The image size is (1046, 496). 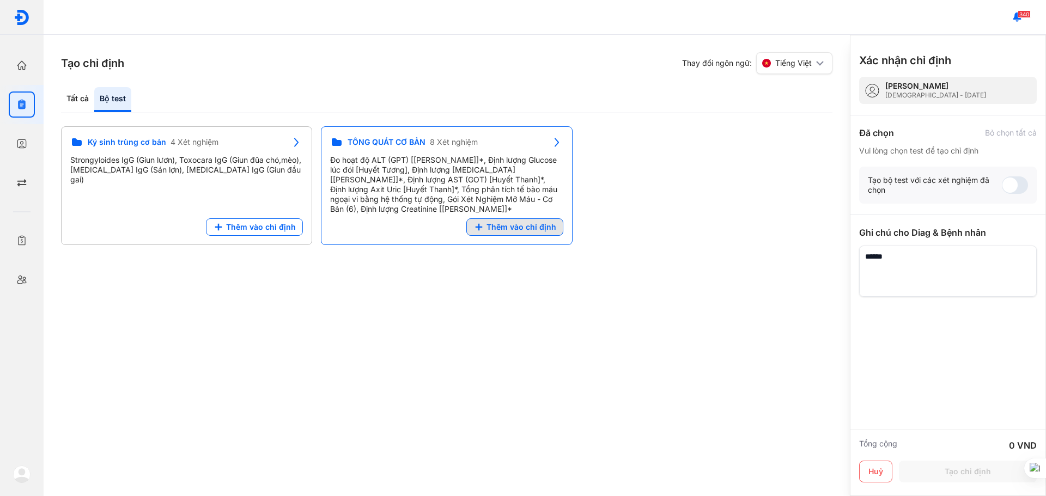 I want to click on div: Bỏ chọn tất cả, so click(x=1011, y=133).